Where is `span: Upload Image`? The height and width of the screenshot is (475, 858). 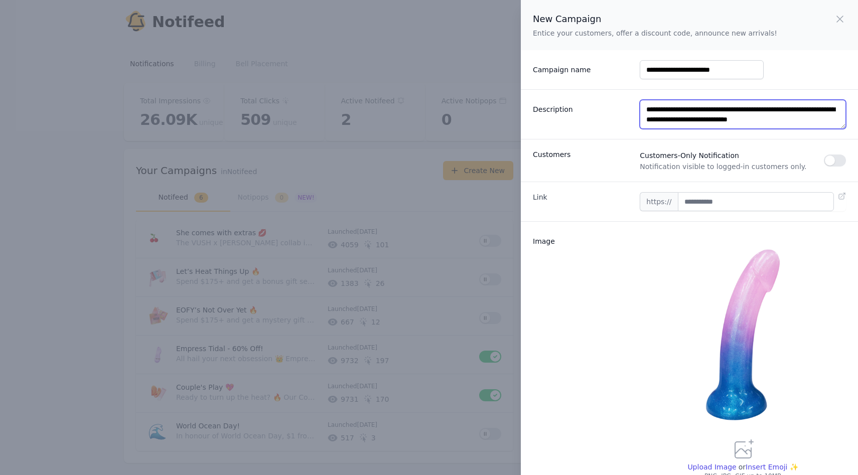 span: Upload Image is located at coordinates (712, 467).